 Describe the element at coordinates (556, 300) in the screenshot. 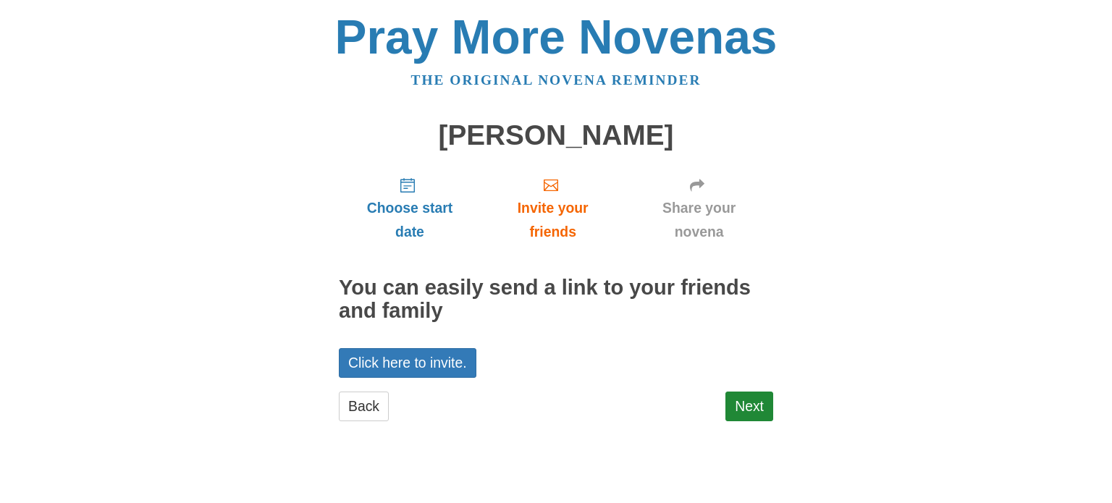

I see `h2: You can easily send a link to your friends and family` at that location.